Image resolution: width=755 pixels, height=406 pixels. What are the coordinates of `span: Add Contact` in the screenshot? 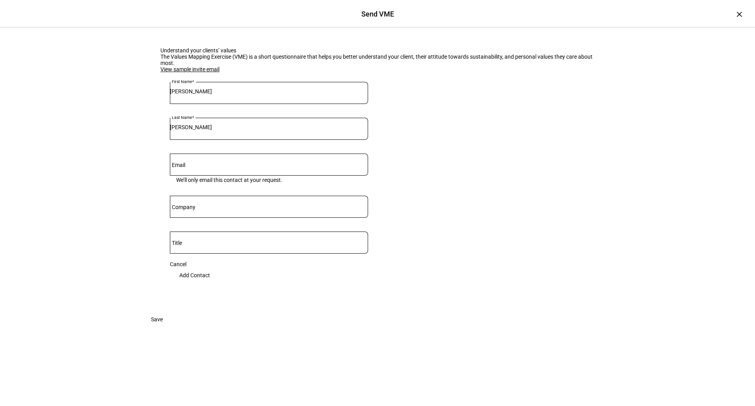 It's located at (195, 275).